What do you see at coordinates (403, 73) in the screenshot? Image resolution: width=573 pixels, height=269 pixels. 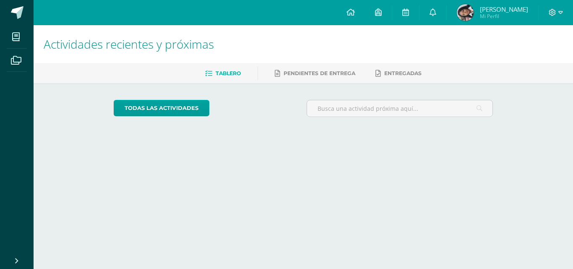 I see `span: Entregadas` at bounding box center [403, 73].